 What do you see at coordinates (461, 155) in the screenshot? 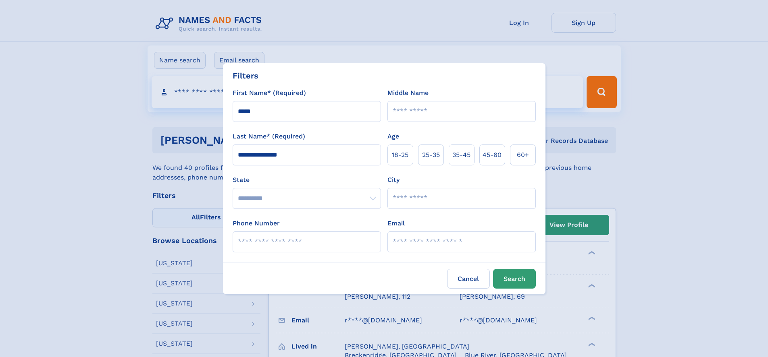
I see `span: 35‑45` at bounding box center [461, 155].